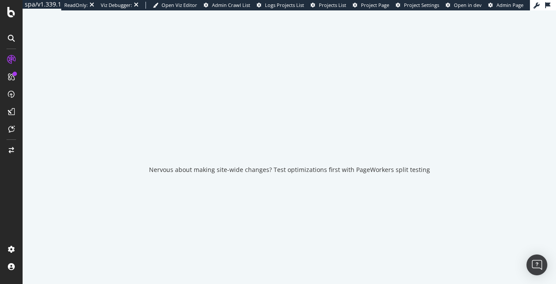 The image size is (556, 284). Describe the element at coordinates (175, 5) in the screenshot. I see `a: Open Viz Editor` at that location.